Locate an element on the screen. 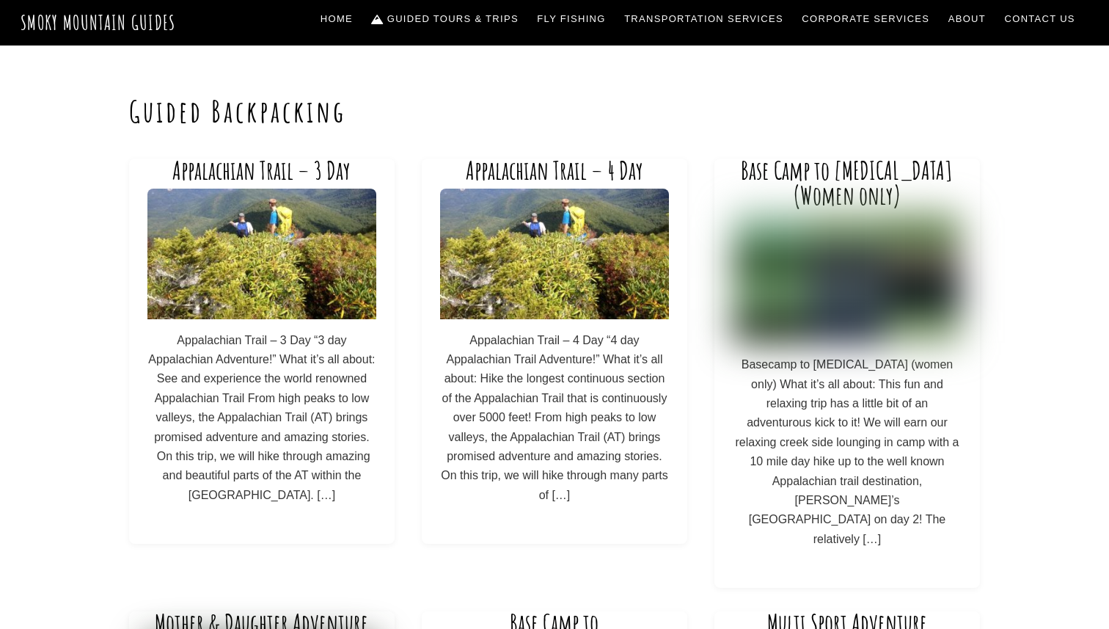 The image size is (1109, 629). a: Smoky Mountain Guides is located at coordinates (98, 22).